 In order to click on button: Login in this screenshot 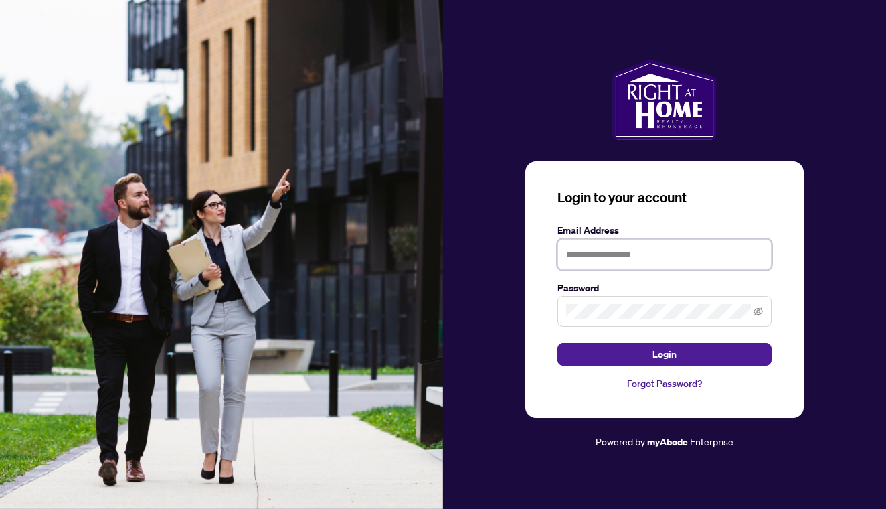, I will do `click(665, 354)`.